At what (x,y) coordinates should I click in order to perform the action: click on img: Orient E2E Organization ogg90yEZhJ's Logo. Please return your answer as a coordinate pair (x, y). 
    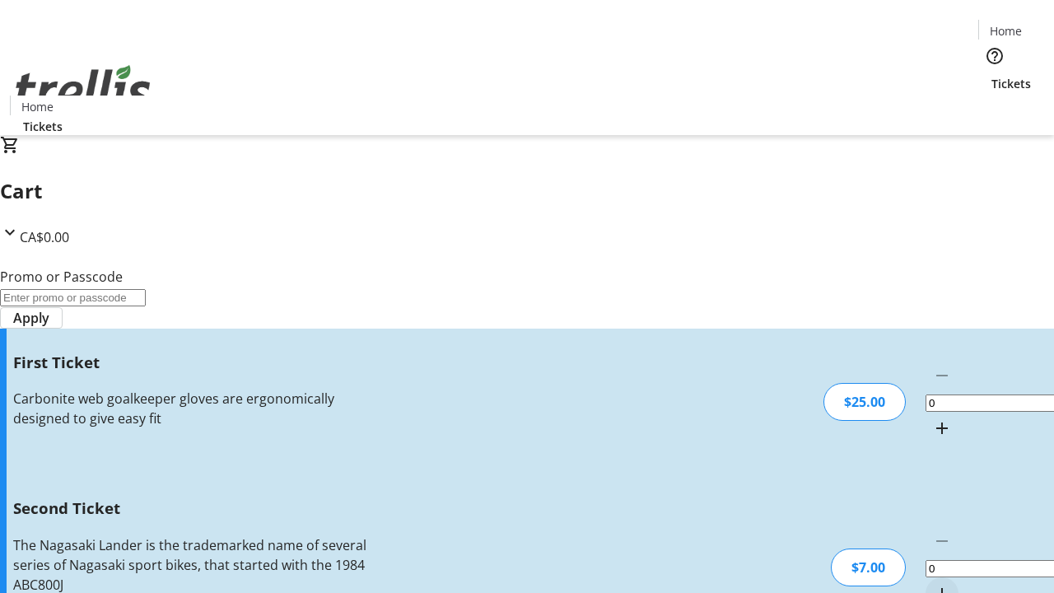
    Looking at the image, I should click on (83, 88).